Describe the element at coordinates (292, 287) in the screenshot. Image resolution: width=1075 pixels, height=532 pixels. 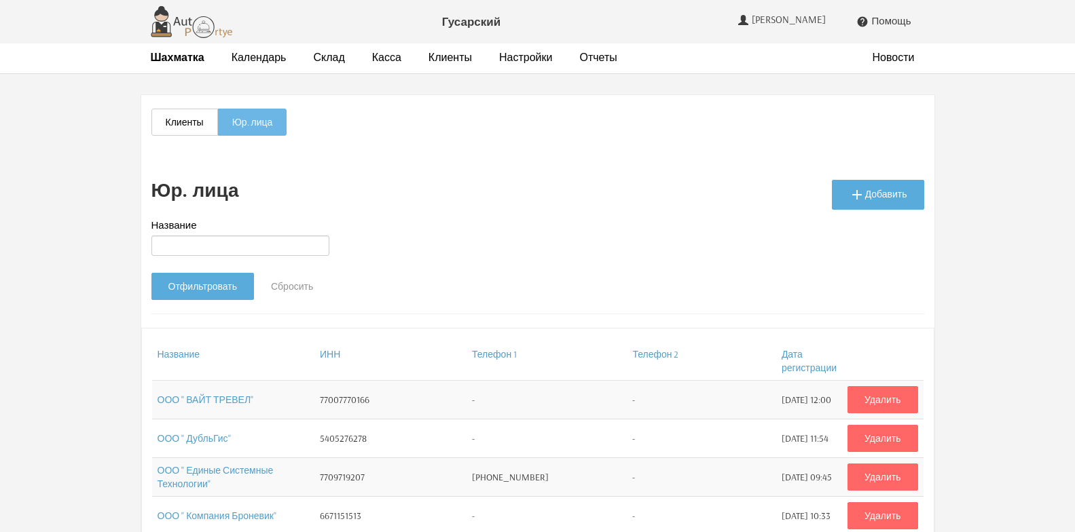
I see `a: Сбросить` at that location.